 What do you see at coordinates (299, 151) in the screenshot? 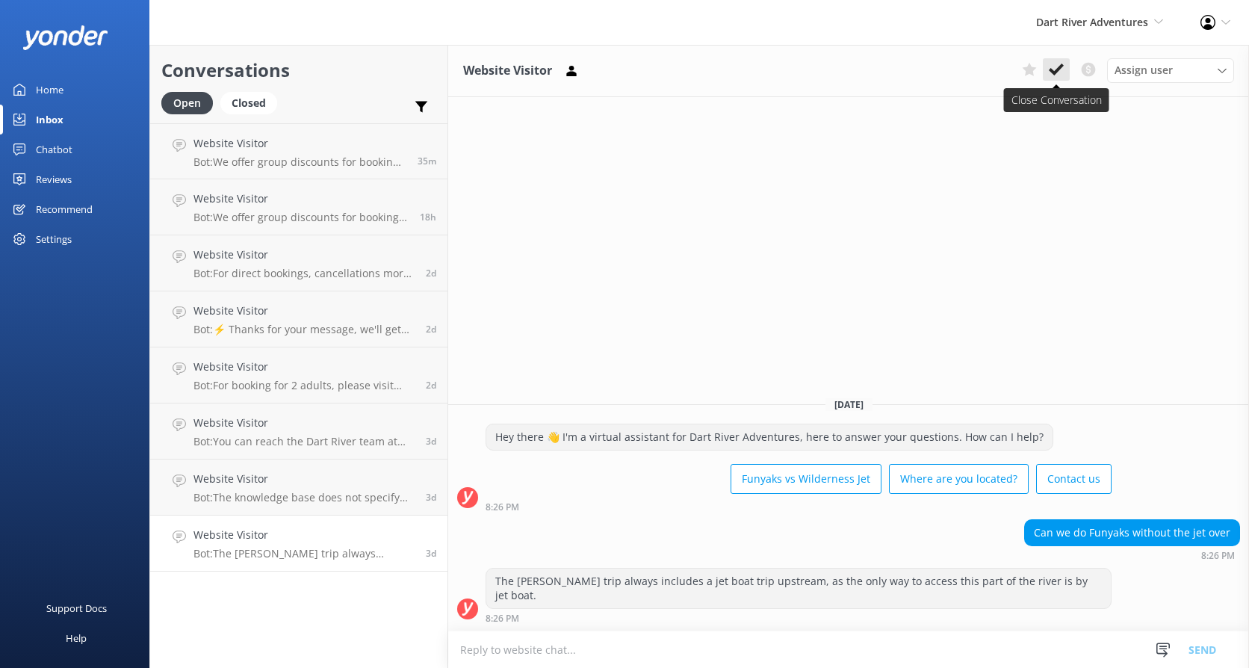
I see `a: Website VisitorBot:We offer group discounts for bookings of 10 or more people. If you wish to get...` at bounding box center [299, 151].